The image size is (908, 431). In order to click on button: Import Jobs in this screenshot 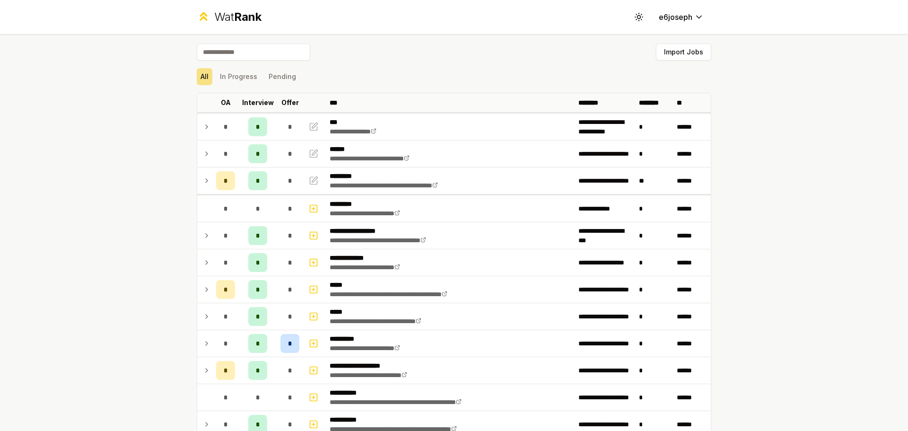, I will do `click(683, 52)`.